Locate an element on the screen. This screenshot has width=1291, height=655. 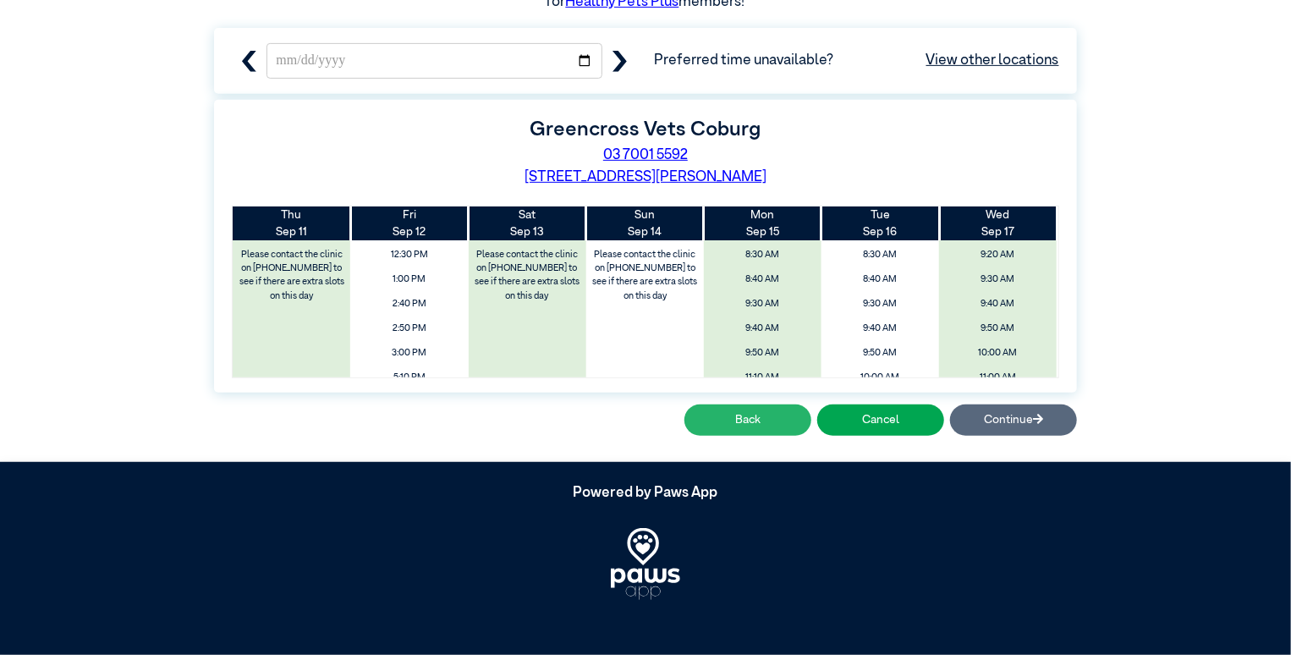
span: 5:10 PM is located at coordinates (409, 377).